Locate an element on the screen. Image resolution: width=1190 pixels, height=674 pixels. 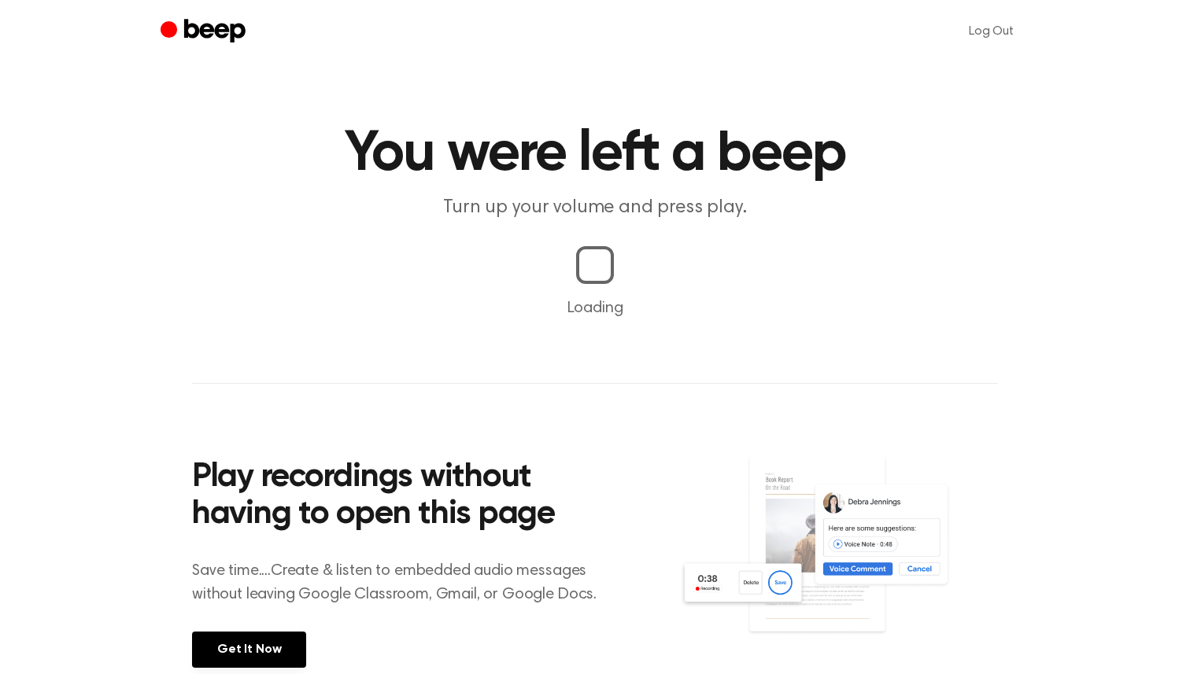
p: Turn up your volume and press play. is located at coordinates (595, 208).